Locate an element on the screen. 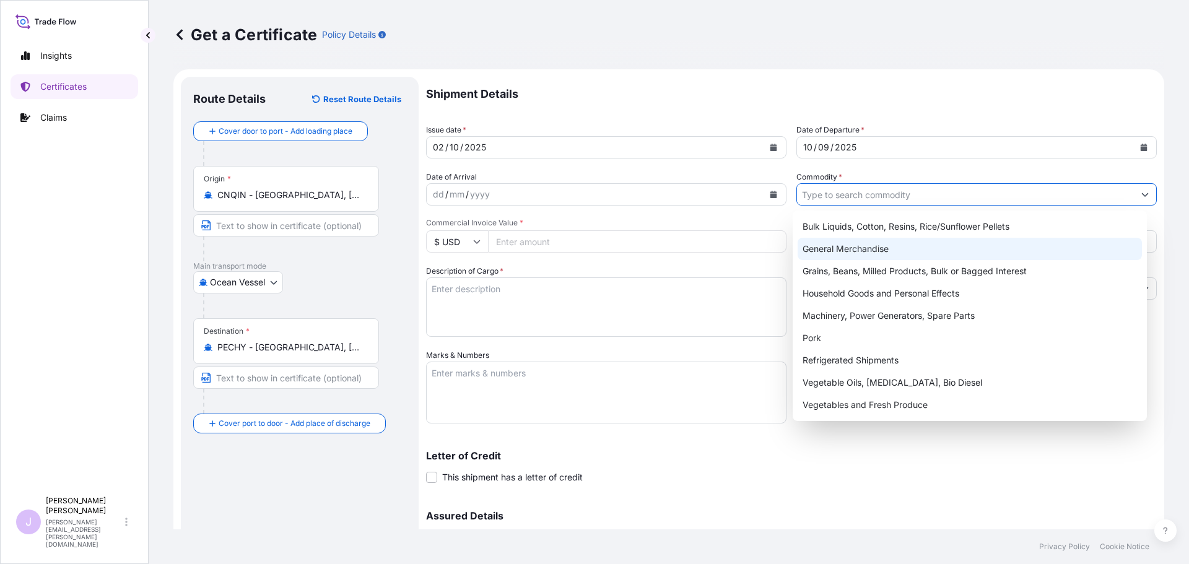 The image size is (1189, 564). div: Vegetables and Fresh Produce is located at coordinates (970, 405).